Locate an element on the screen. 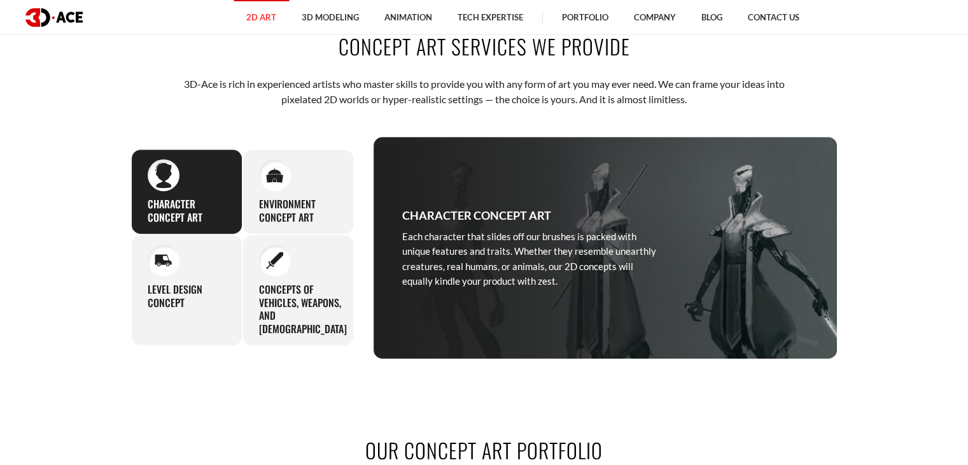  img: Environment concept art is located at coordinates (274, 175).